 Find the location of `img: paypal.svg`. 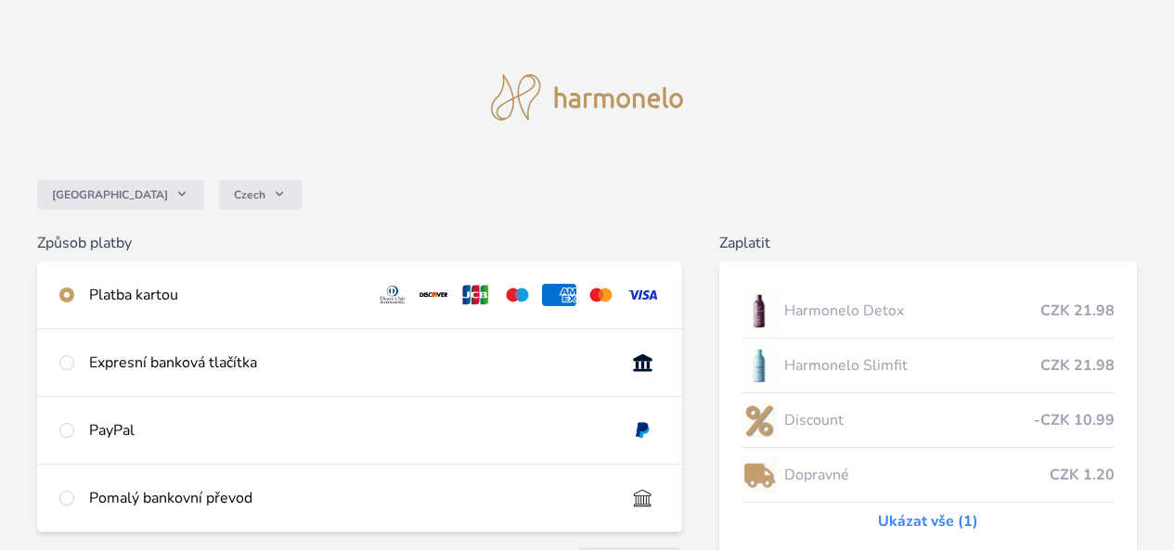

img: paypal.svg is located at coordinates (642, 430).